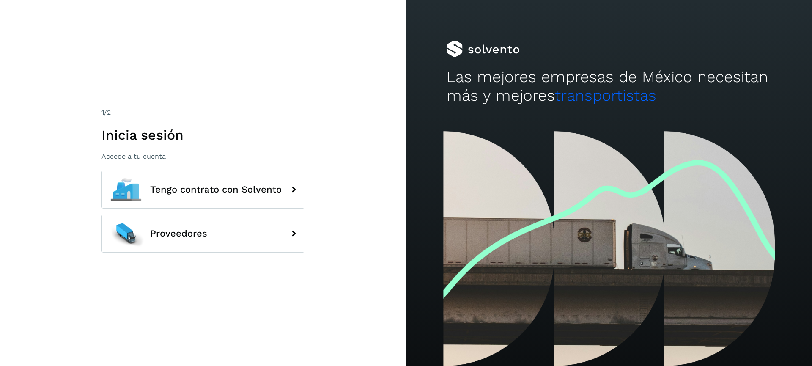 The height and width of the screenshot is (366, 812). I want to click on span: Proveedores, so click(178, 233).